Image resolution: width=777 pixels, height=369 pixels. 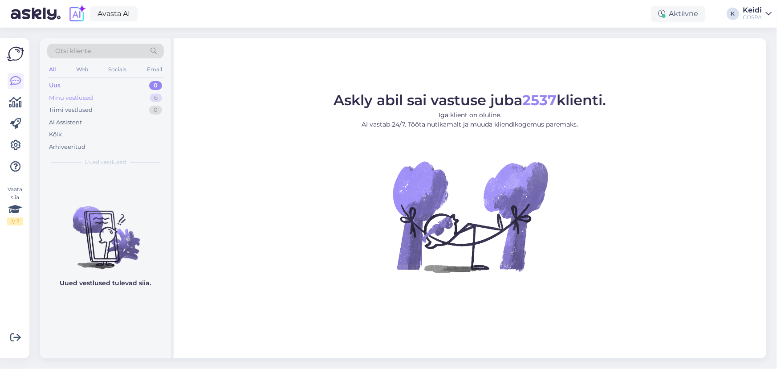 What do you see at coordinates (470, 100) in the screenshot?
I see `span: Askly abil sai vastuse juba klienti.` at bounding box center [470, 100].